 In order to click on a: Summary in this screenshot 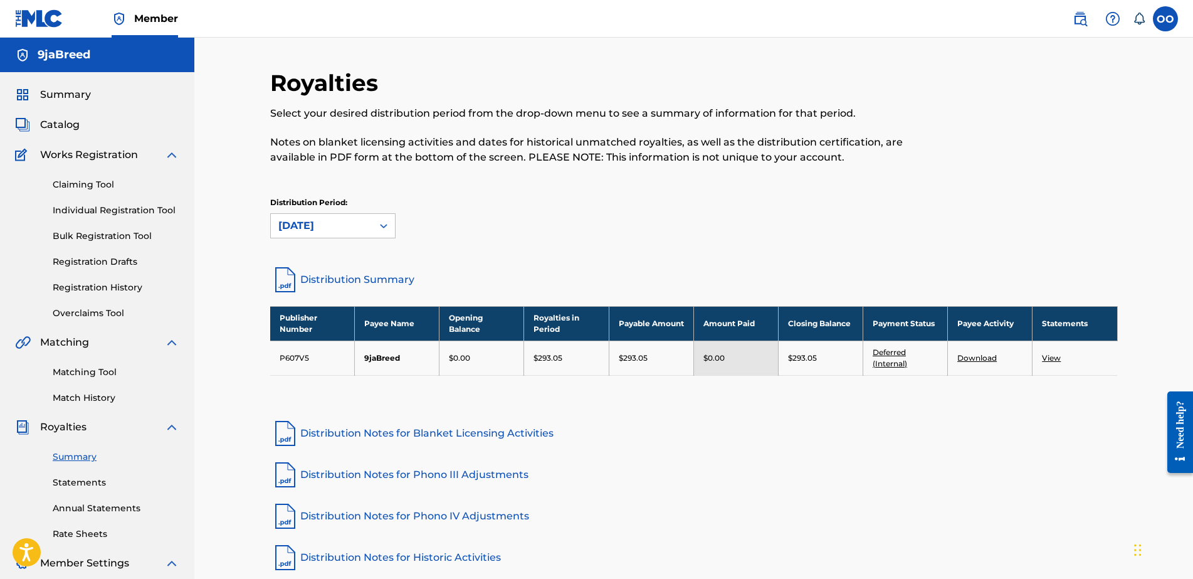, I will do `click(116, 456)`.